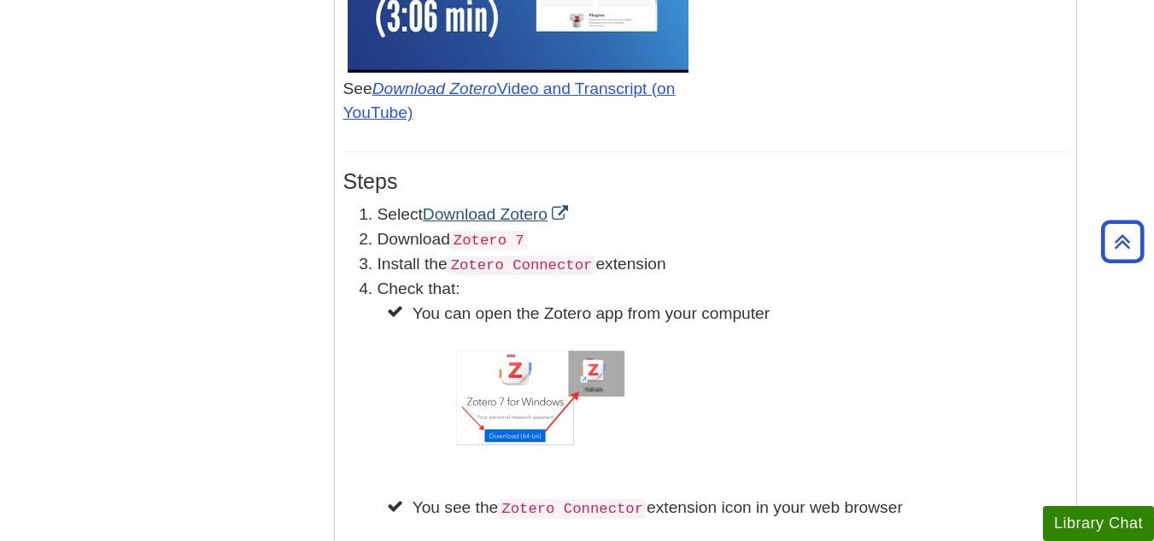  I want to click on img: Download Zotero app; see it on the desktop., so click(541, 397).